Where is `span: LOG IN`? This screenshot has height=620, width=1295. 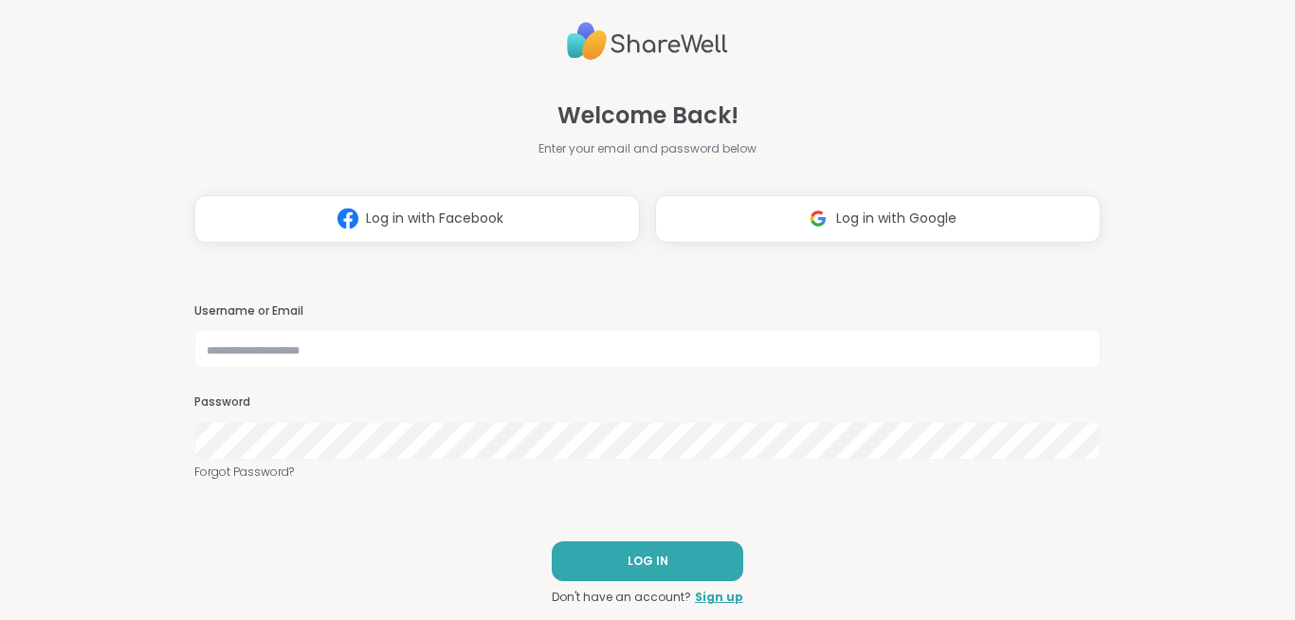
span: LOG IN is located at coordinates (647, 561).